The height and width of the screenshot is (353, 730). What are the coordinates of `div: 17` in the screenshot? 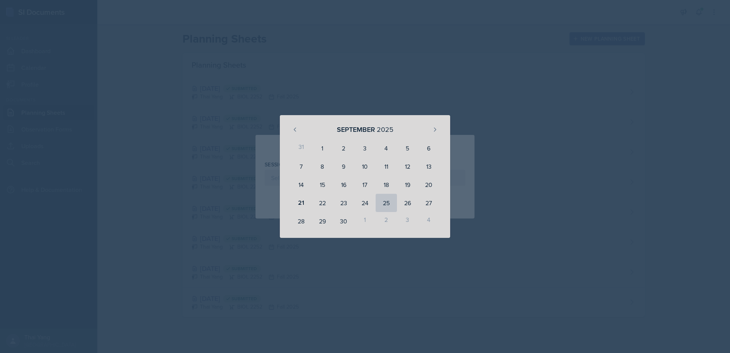 It's located at (365, 185).